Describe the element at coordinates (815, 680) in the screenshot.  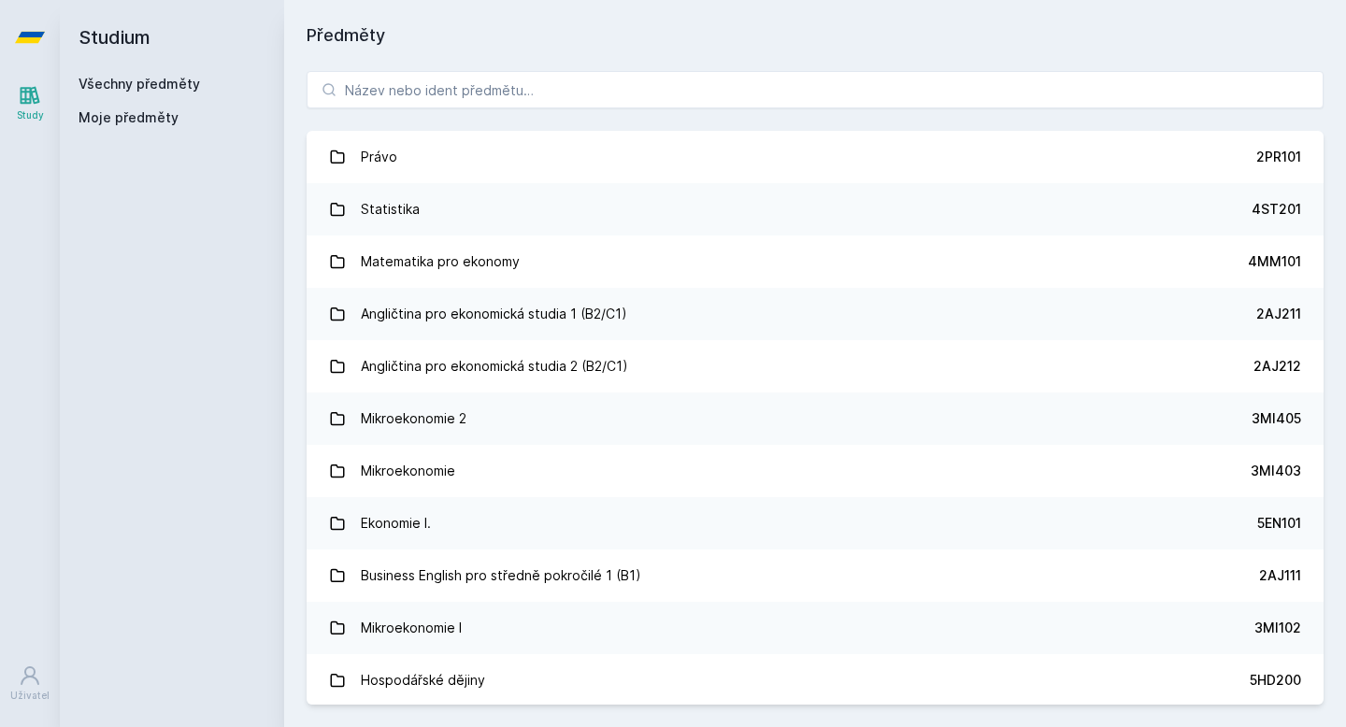
I see `a: Hospodářské dějiny 5HD200` at that location.